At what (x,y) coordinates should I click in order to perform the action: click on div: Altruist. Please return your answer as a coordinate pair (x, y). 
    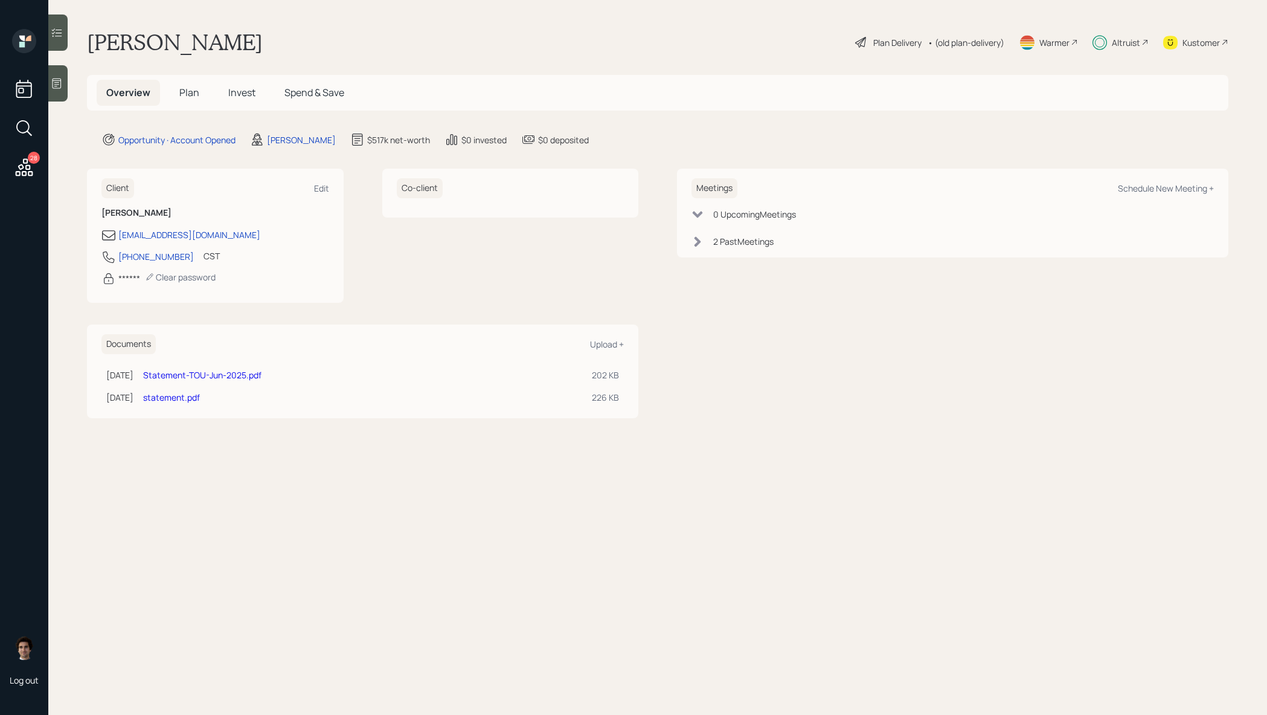
    Looking at the image, I should click on (1126, 42).